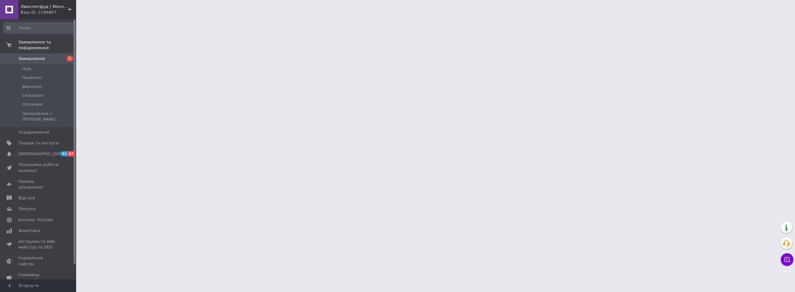  What do you see at coordinates (39, 28) in the screenshot?
I see `input: Пошук` at bounding box center [39, 28].